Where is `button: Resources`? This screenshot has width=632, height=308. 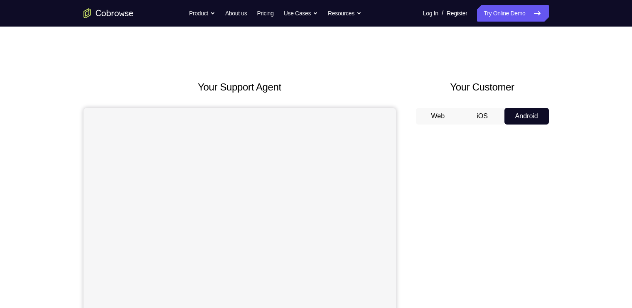 button: Resources is located at coordinates (345, 13).